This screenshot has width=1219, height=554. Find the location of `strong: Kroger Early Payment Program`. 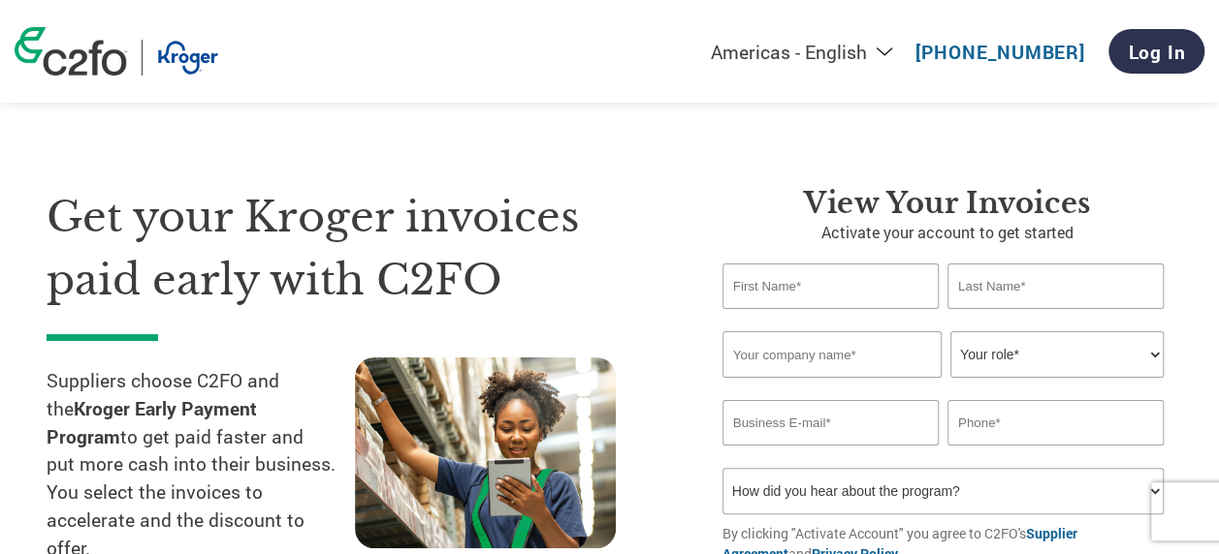

strong: Kroger Early Payment Program is located at coordinates (151, 423).